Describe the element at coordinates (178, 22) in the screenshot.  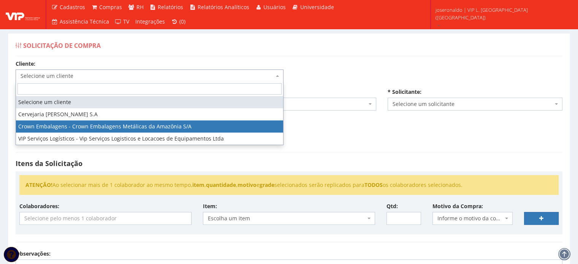
I see `a: (0)` at that location.